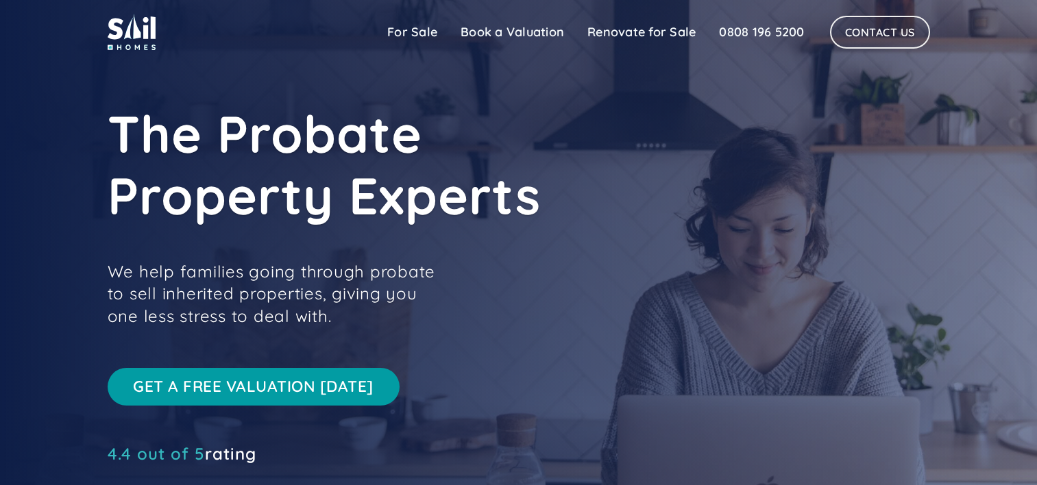 The image size is (1037, 485). I want to click on a: Renovate for Sale, so click(642, 32).